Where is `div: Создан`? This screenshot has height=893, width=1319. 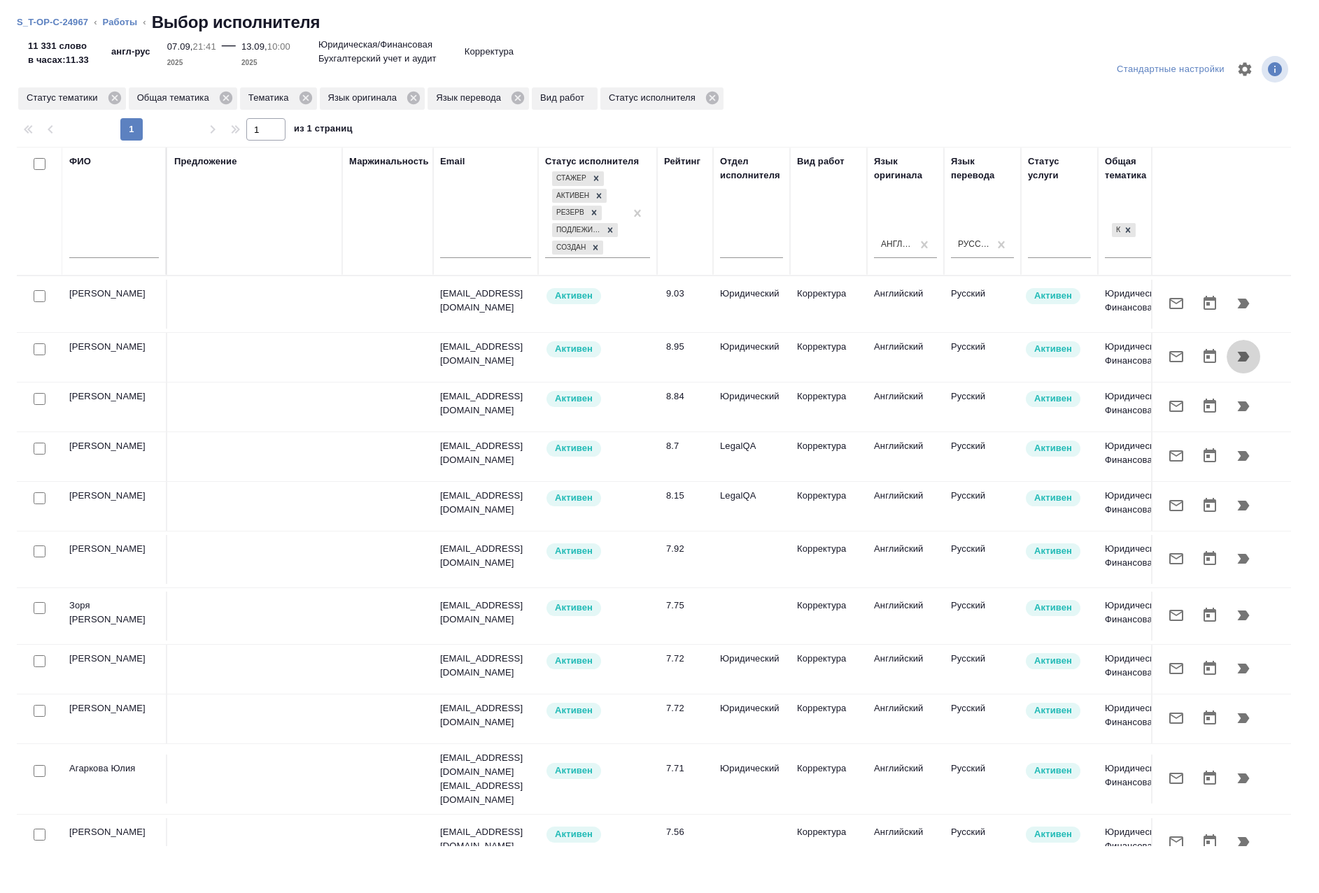
div: Создан is located at coordinates (570, 248).